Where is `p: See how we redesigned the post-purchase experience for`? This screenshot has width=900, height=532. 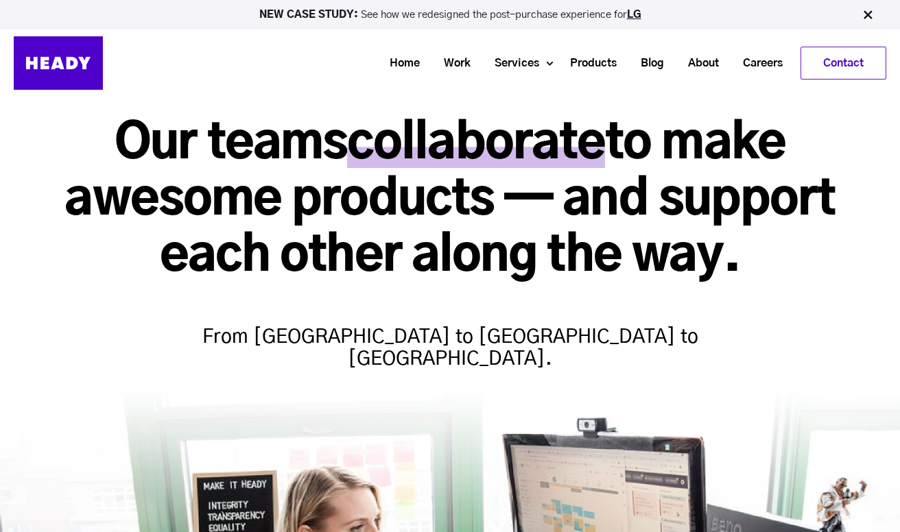
p: See how we redesigned the post-purchase experience for is located at coordinates (450, 14).